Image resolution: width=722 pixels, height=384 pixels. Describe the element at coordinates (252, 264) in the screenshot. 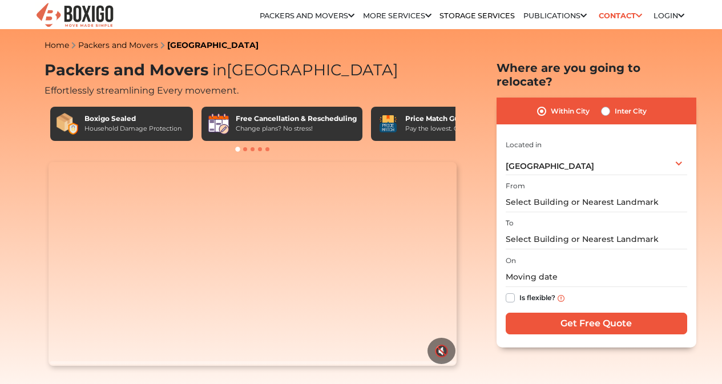

I see `video: Your browser does not support the video tag.` at that location.